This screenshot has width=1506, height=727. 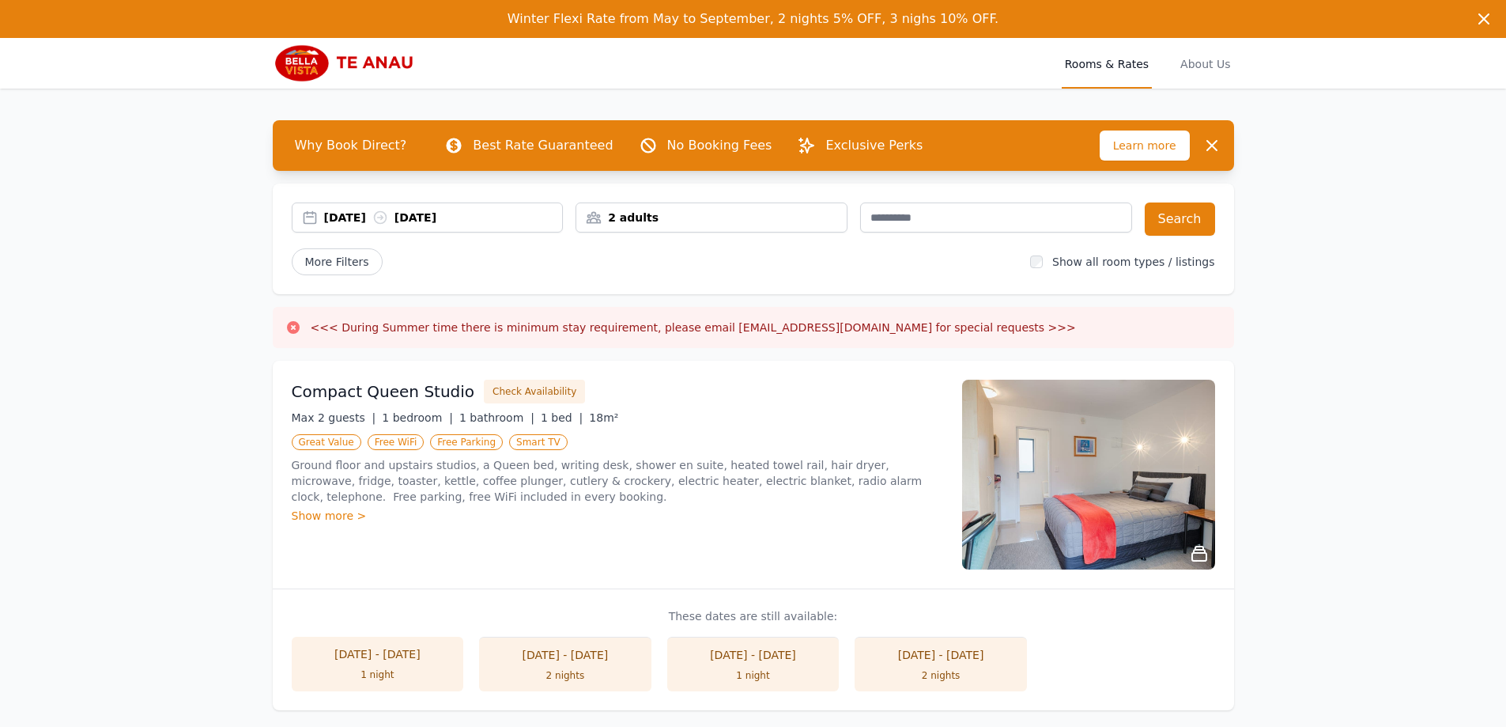 I want to click on span: Free Parking, so click(x=466, y=442).